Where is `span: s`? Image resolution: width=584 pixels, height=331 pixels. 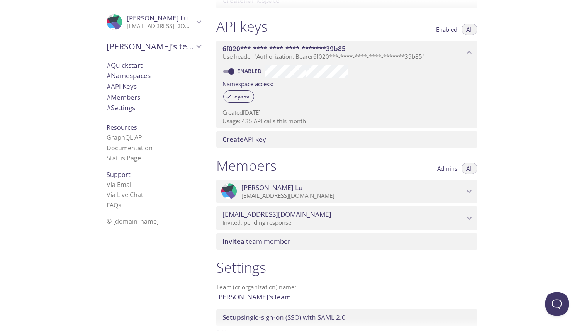
span: s is located at coordinates (120, 205).